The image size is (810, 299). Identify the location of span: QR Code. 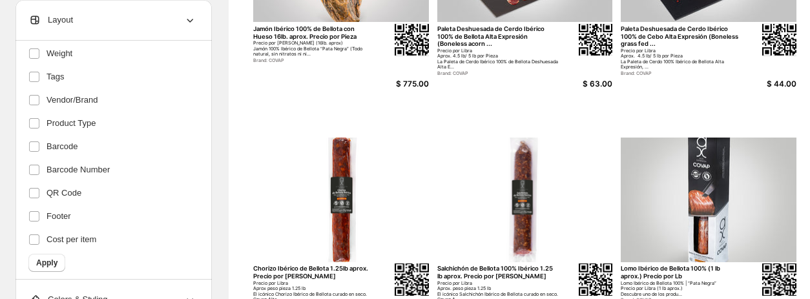
(64, 193).